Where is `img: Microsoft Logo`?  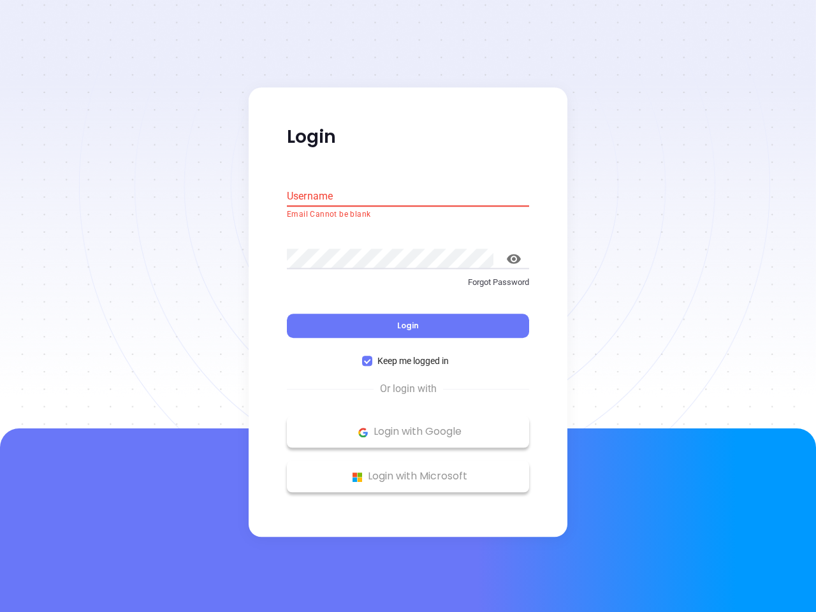
img: Microsoft Logo is located at coordinates (357, 477).